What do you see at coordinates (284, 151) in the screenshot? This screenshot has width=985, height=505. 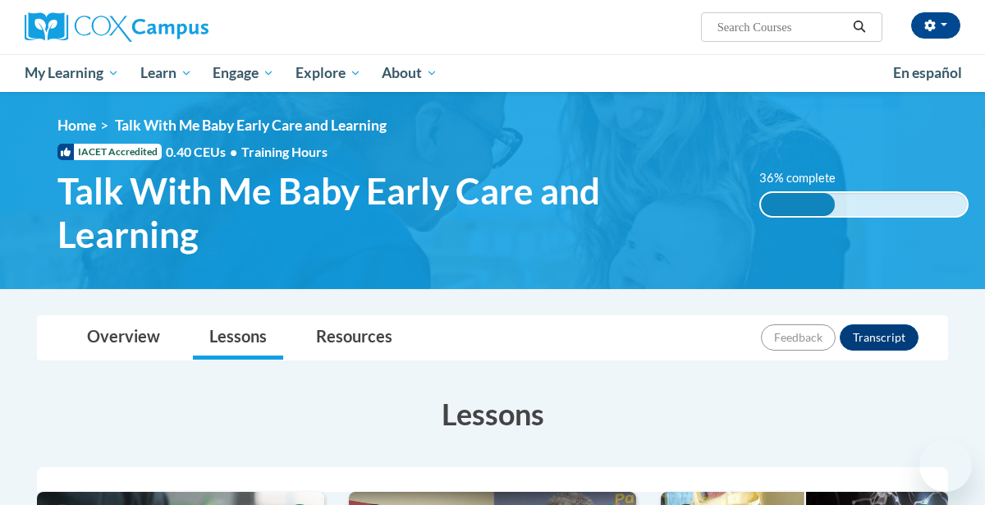 I see `span: Training Hours` at bounding box center [284, 151].